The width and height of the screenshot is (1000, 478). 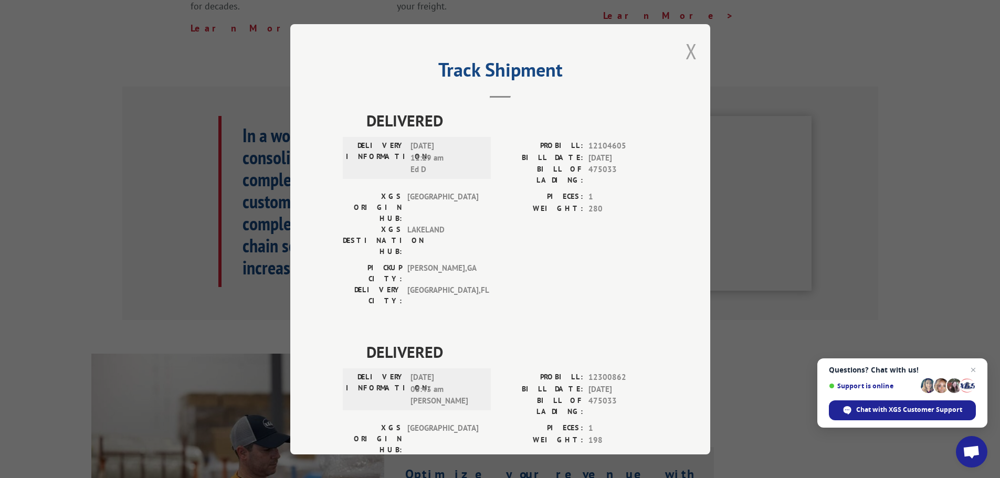 I want to click on span: 198, so click(x=623, y=440).